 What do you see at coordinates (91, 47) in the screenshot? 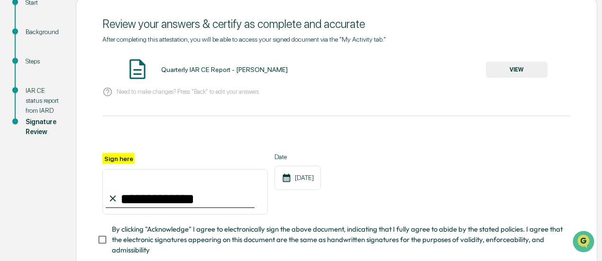
I see `input: Clear` at bounding box center [91, 47].